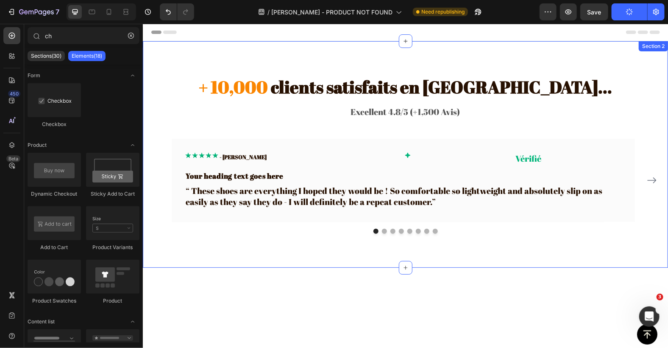 The height and width of the screenshot is (348, 668). What do you see at coordinates (92, 152) in the screenshot?
I see `strong: Your heading text goes here` at bounding box center [92, 152].